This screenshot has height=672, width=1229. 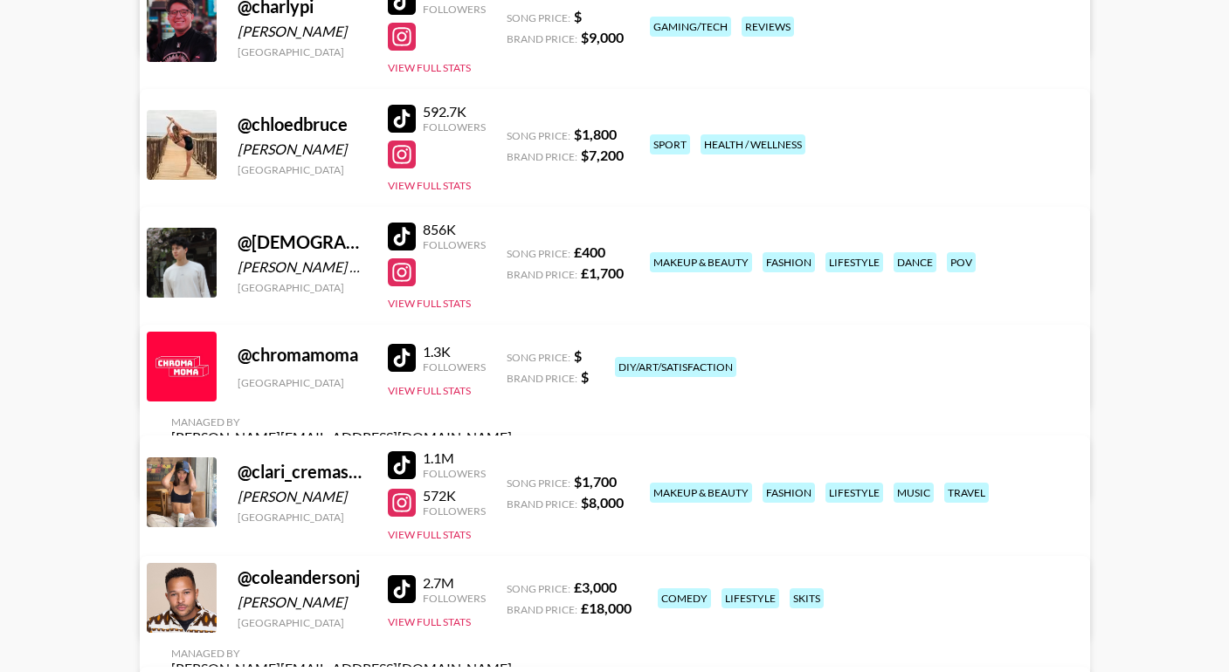 What do you see at coordinates (302, 355) in the screenshot?
I see `div: @ chromamoma` at bounding box center [302, 355].